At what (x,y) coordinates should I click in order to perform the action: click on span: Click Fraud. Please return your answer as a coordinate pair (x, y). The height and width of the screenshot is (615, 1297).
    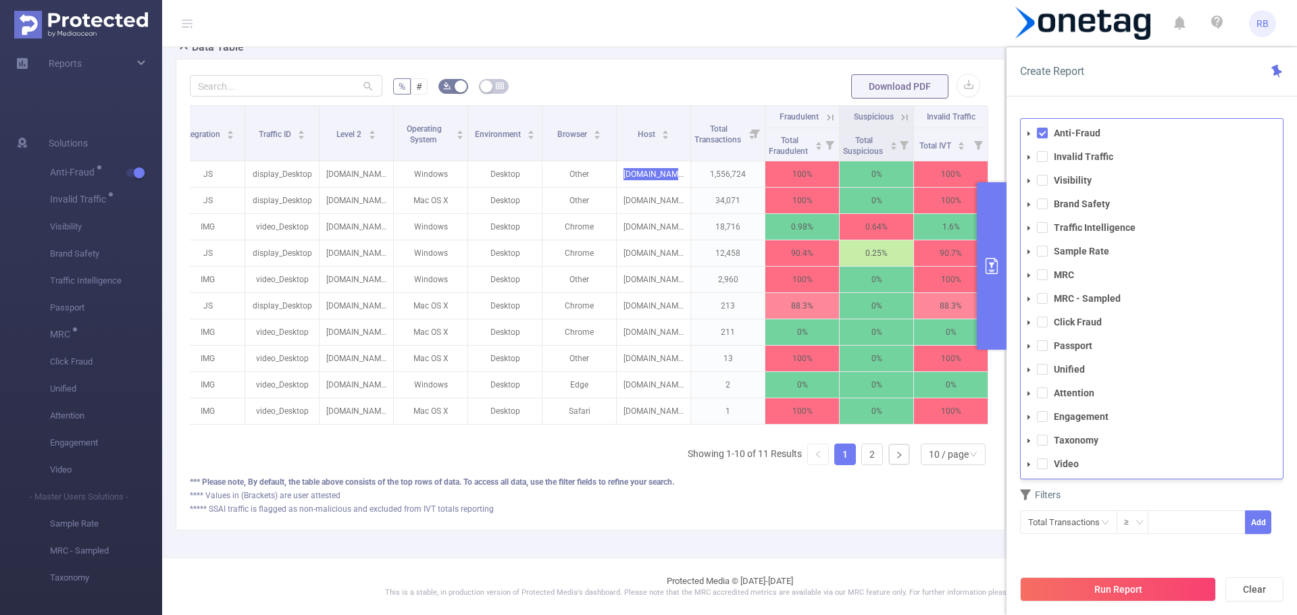
    Looking at the image, I should click on (106, 362).